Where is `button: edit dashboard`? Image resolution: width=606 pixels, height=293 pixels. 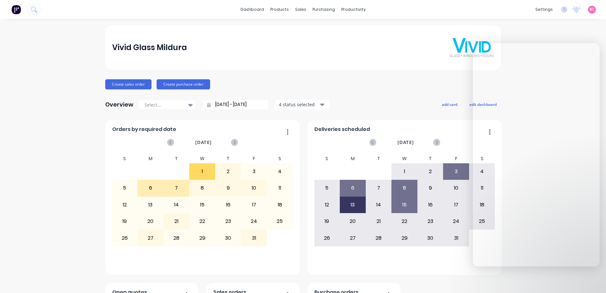 button: edit dashboard is located at coordinates (483, 104).